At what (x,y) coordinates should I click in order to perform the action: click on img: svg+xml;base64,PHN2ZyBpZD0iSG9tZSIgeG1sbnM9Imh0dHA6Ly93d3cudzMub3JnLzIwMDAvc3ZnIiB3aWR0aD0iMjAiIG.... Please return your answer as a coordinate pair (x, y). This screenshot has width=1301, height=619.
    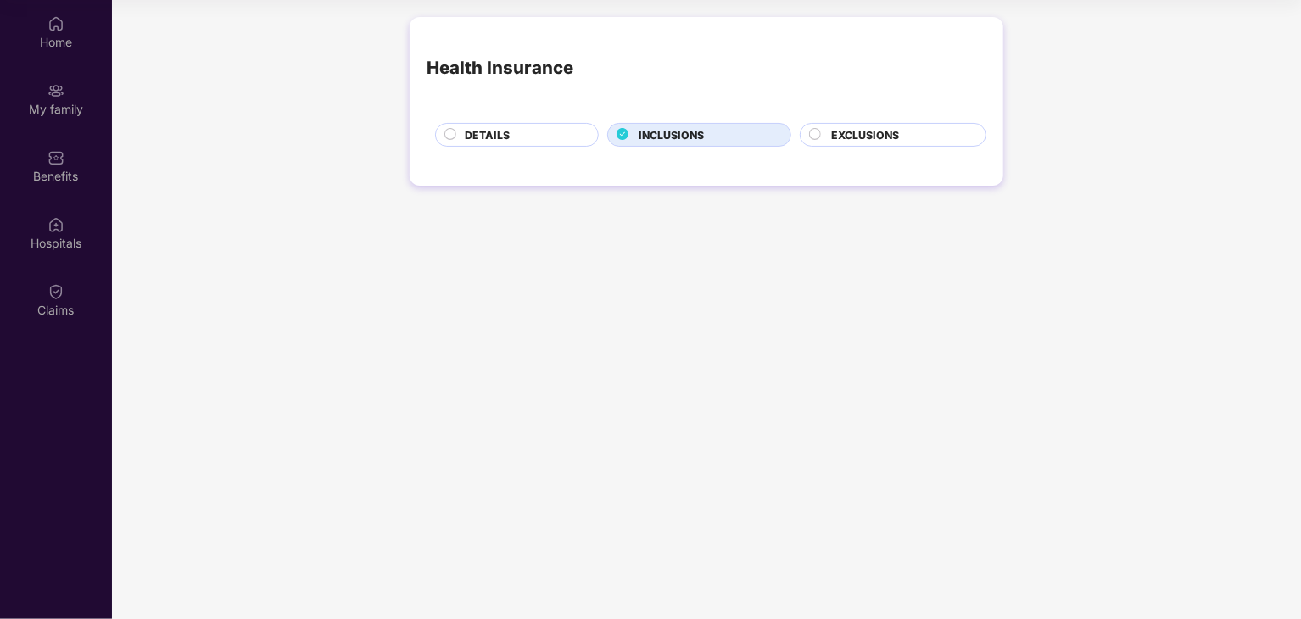
    Looking at the image, I should click on (56, 24).